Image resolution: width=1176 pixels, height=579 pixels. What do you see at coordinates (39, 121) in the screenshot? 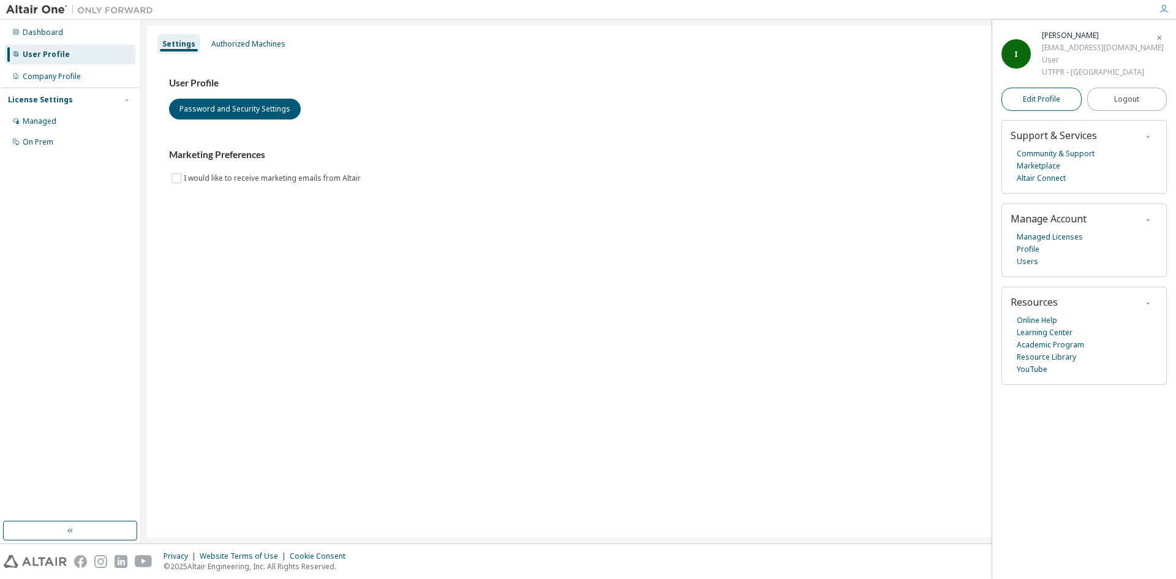
I see `div: Managed` at bounding box center [39, 121].